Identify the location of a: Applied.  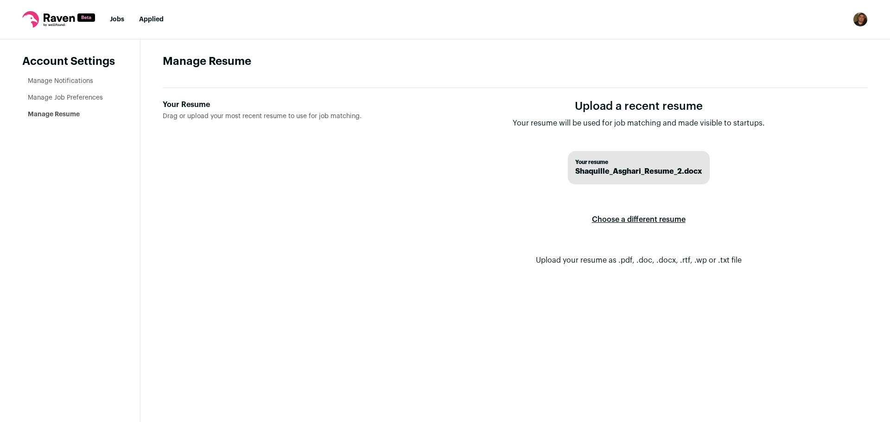
(151, 19).